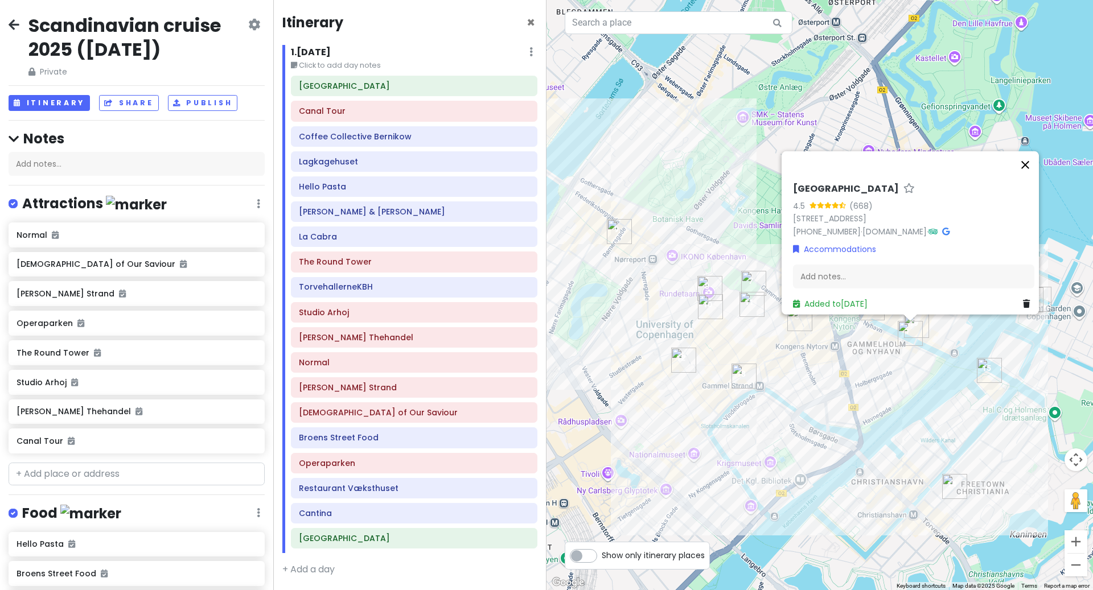 This screenshot has height=590, width=1093. Describe the element at coordinates (49, 103) in the screenshot. I see `button: Itinerary` at that location.